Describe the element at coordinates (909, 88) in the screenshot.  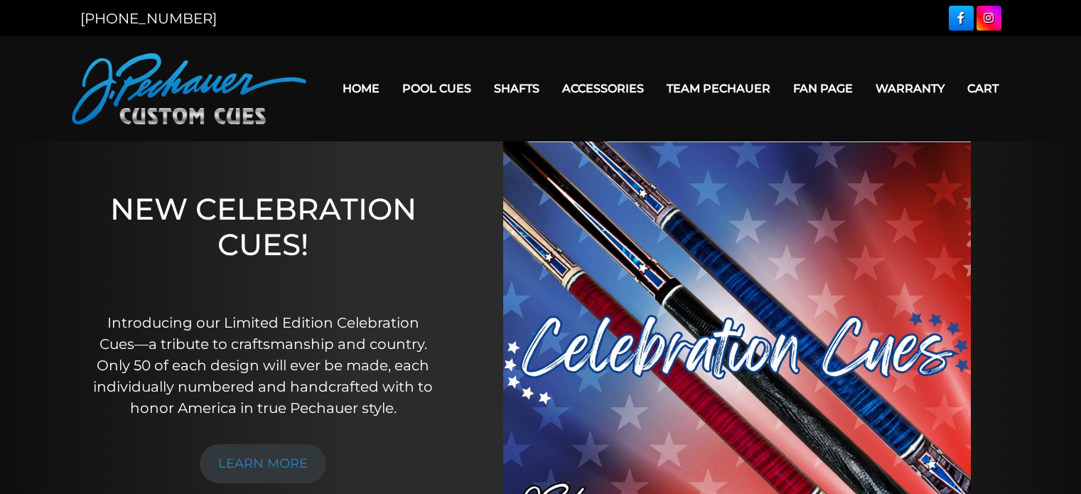
I see `a: Warranty` at that location.